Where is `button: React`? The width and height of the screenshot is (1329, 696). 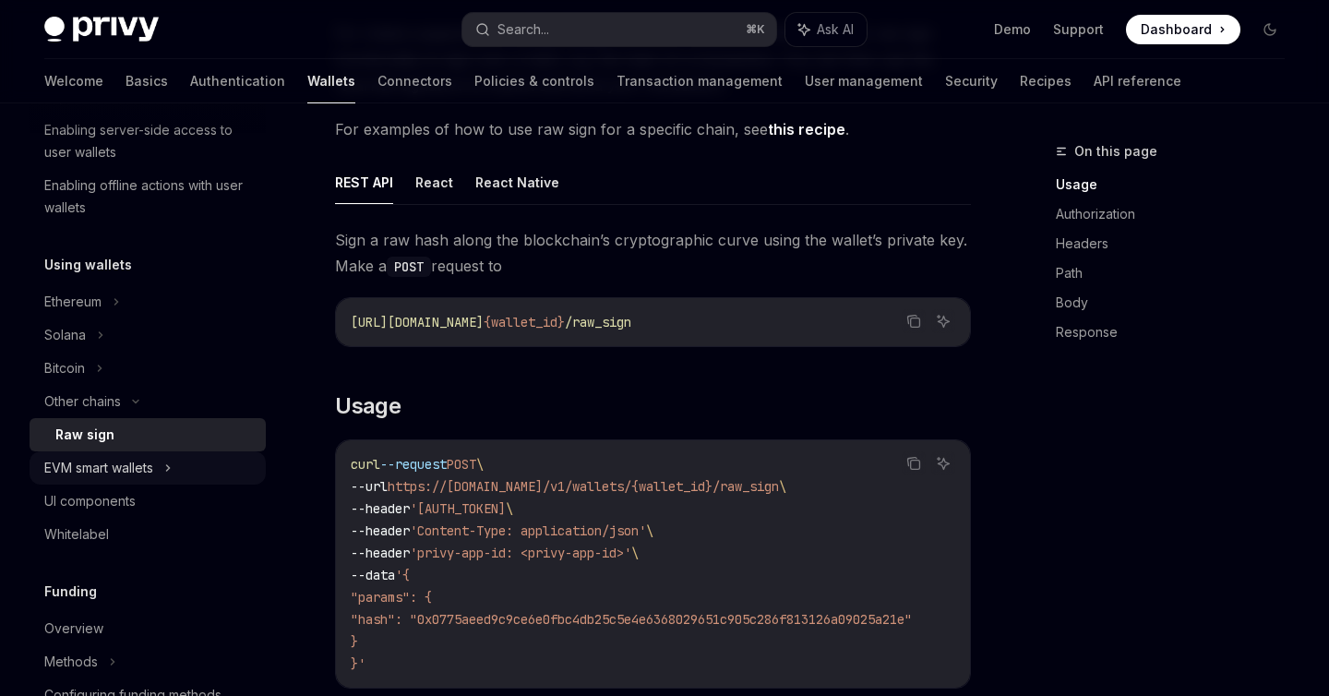 button: React is located at coordinates (434, 182).